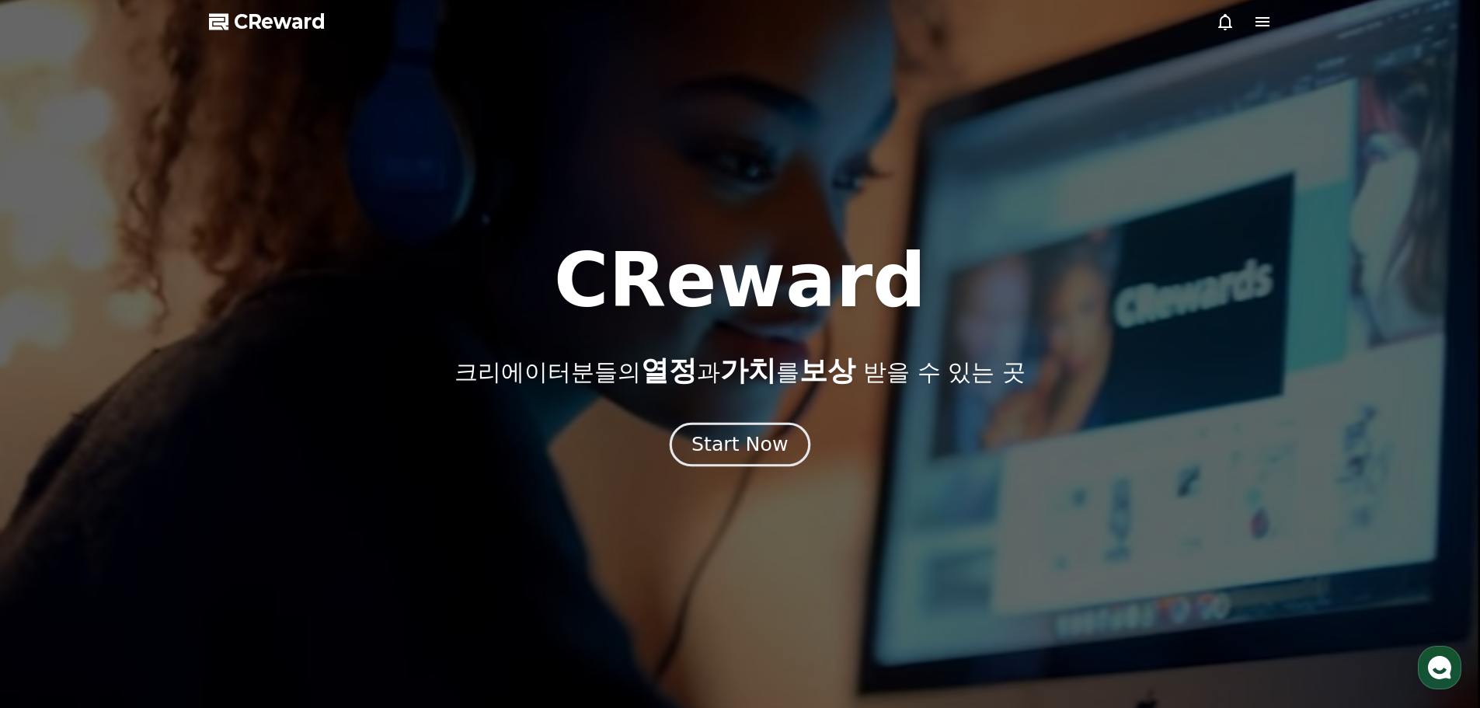  What do you see at coordinates (740, 444) in the screenshot?
I see `div: Start Now` at bounding box center [740, 444].